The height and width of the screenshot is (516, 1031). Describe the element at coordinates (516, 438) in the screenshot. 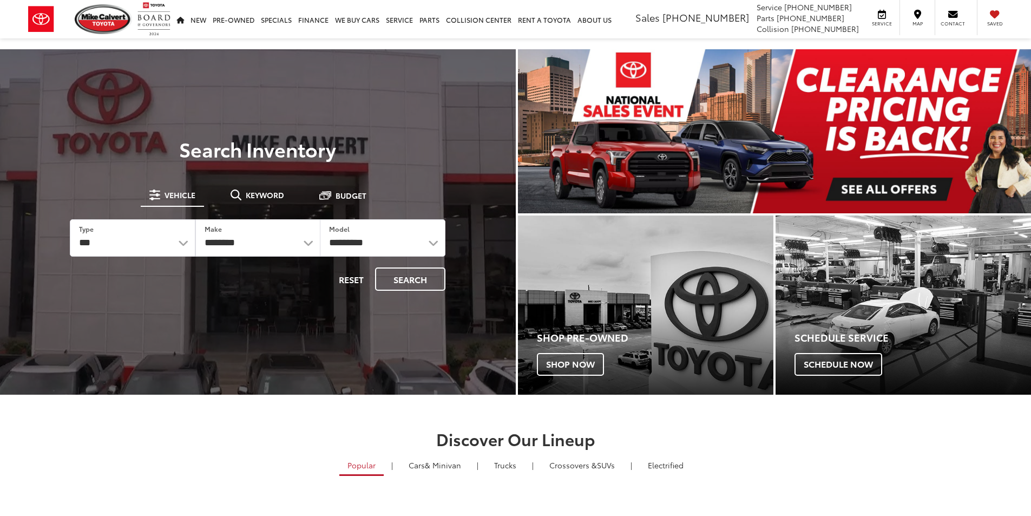

I see `h2: Discover Our Lineup` at that location.